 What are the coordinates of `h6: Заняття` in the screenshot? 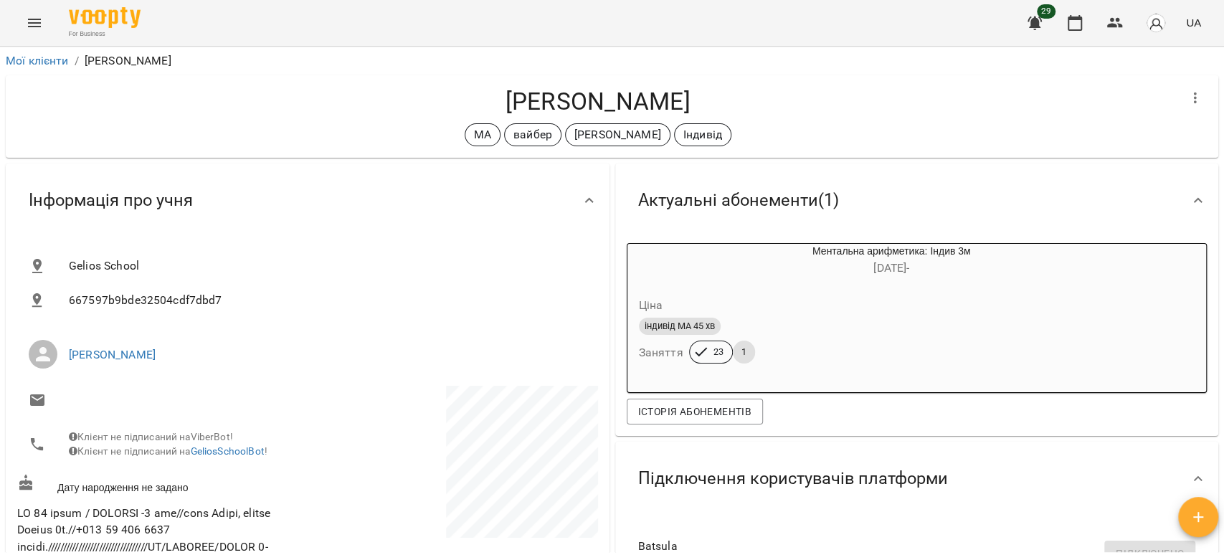 It's located at (661, 353).